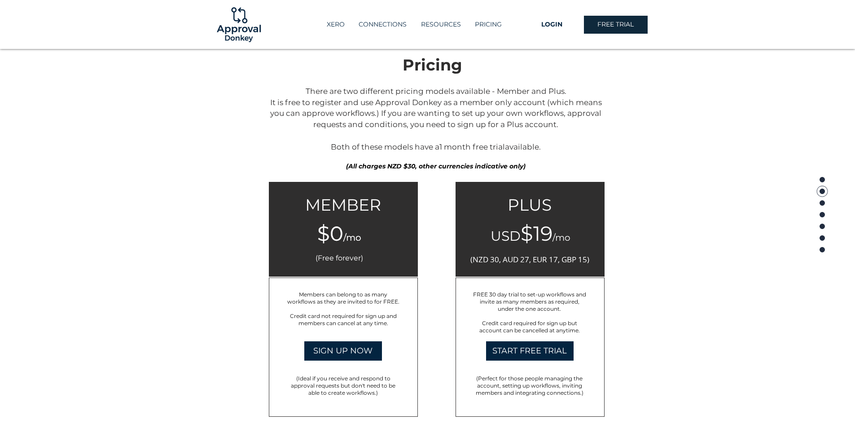 Image resolution: width=855 pixels, height=428 pixels. What do you see at coordinates (441, 24) in the screenshot?
I see `div: RESOURCES` at bounding box center [441, 24].